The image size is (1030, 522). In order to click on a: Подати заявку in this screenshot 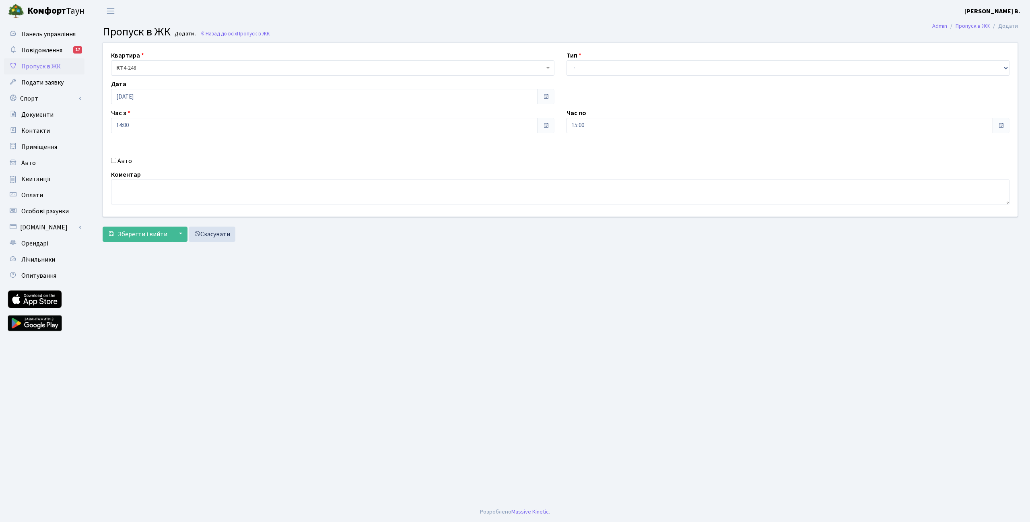, I will do `click(44, 82)`.